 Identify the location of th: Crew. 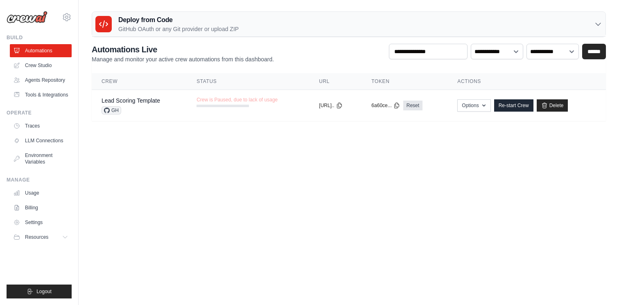
(139, 81).